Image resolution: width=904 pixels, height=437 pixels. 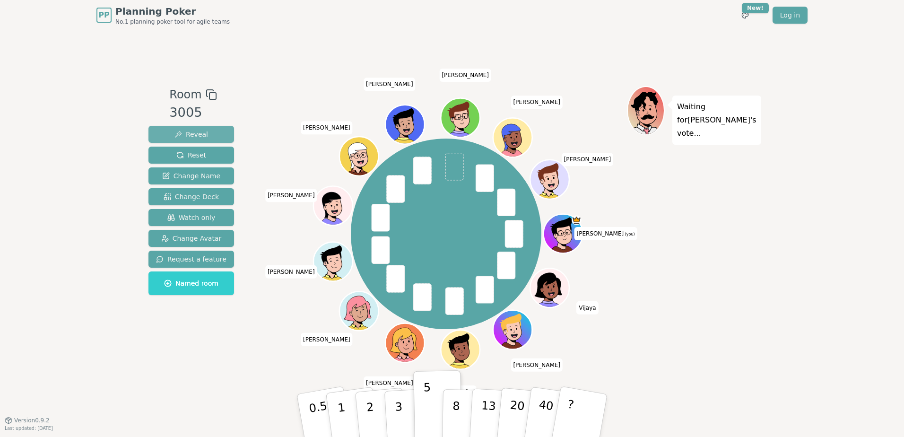 I want to click on span: No.1 planning poker tool for agile teams, so click(x=173, y=22).